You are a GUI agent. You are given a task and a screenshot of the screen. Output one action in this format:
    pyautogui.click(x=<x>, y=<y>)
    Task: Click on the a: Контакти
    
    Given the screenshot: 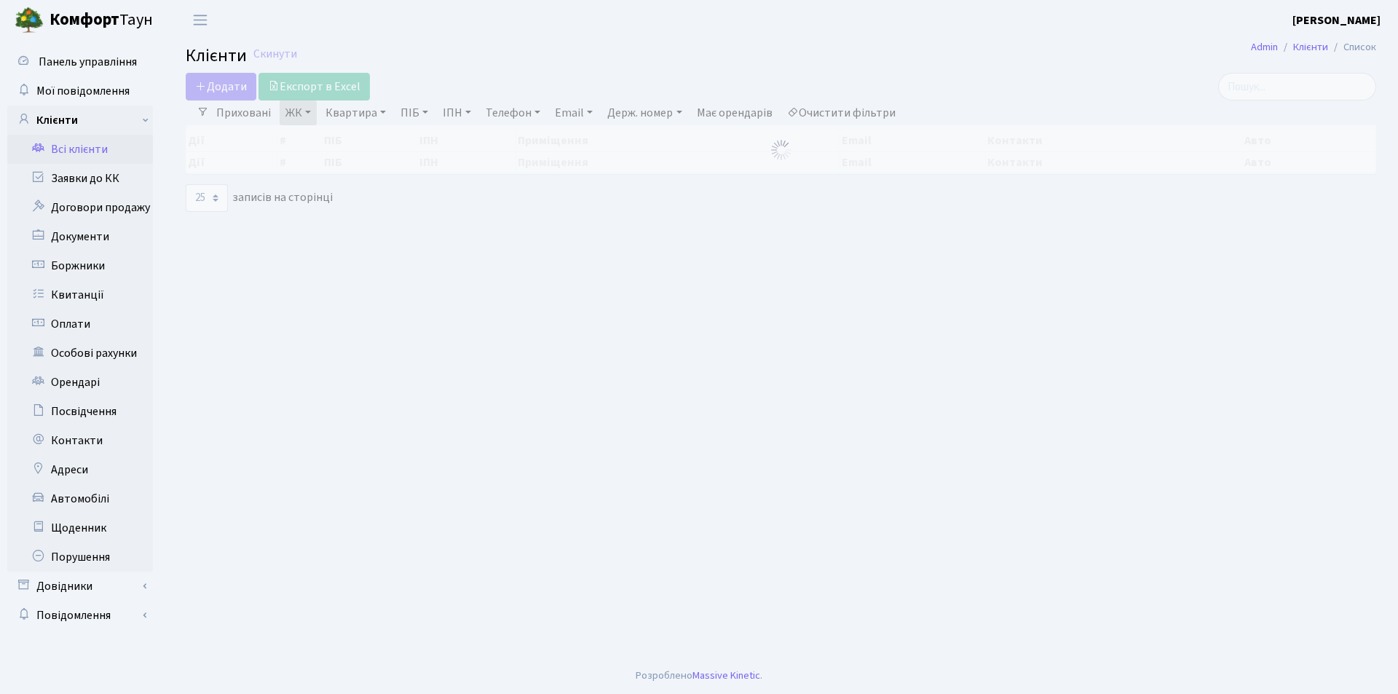 What is the action you would take?
    pyautogui.click(x=80, y=441)
    